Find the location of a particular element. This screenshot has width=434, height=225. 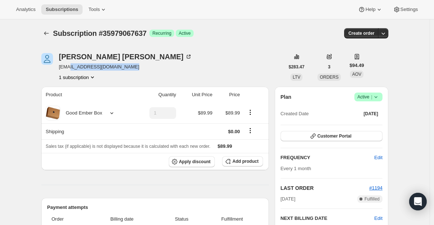

span: Created Date is located at coordinates (294, 114).